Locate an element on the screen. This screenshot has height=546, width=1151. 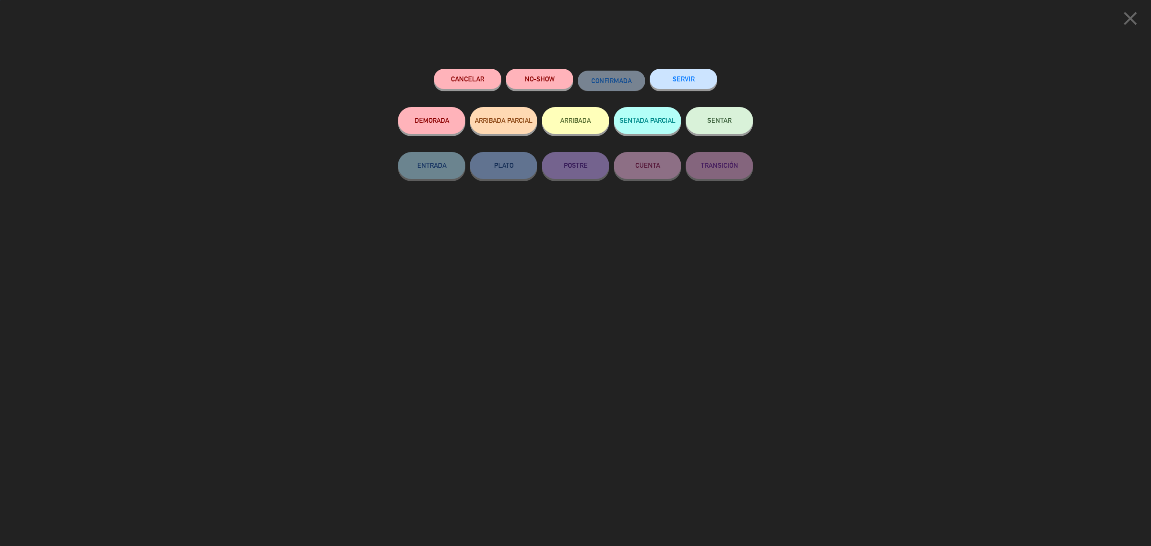
button: ENTRADA is located at coordinates (432, 165).